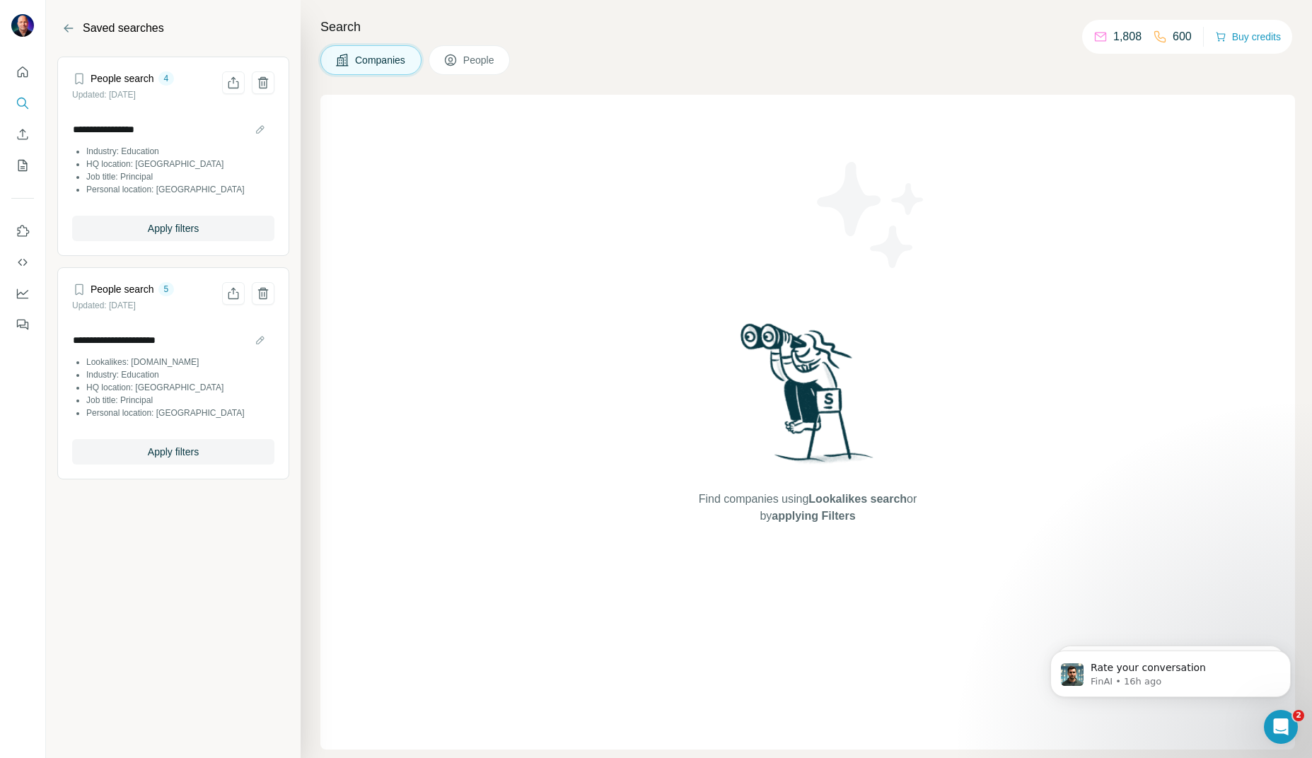 The image size is (1312, 758). What do you see at coordinates (23, 262) in the screenshot?
I see `button: Use Surfe API` at bounding box center [23, 262].